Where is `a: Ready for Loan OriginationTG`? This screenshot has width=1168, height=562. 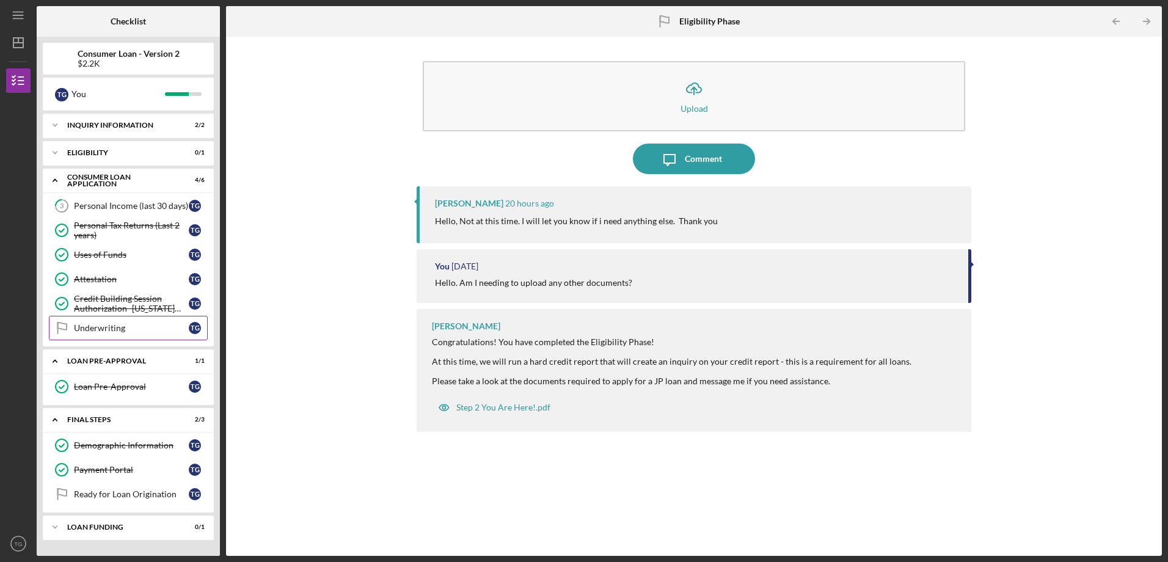
a: Ready for Loan OriginationTG is located at coordinates (128, 494).